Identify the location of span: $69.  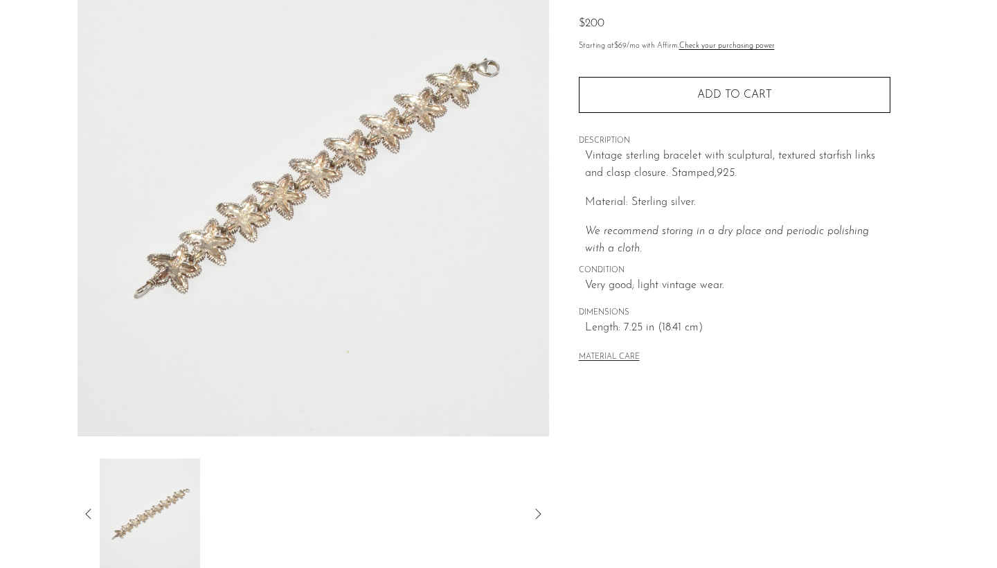
(620, 46).